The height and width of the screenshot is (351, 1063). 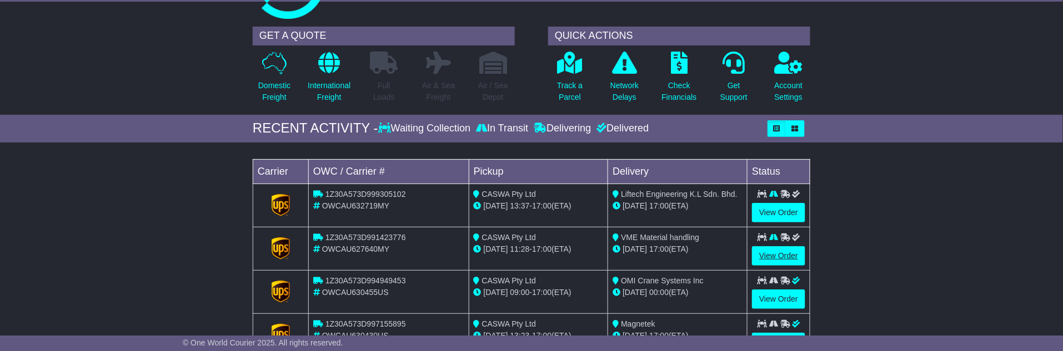 I want to click on td: Status, so click(x=779, y=172).